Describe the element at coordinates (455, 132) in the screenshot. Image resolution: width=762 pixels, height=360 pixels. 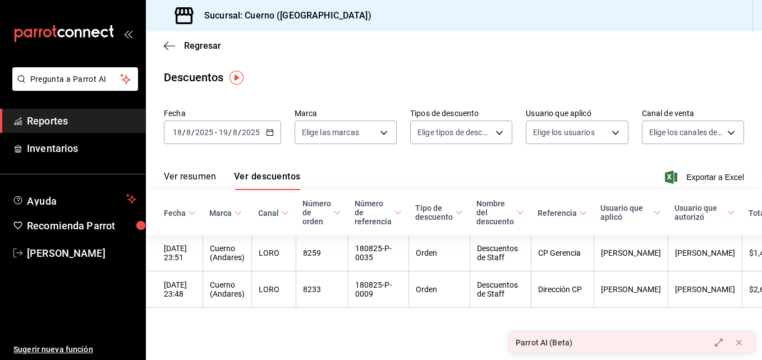
I see `span: Elige tipos de descuento` at that location.